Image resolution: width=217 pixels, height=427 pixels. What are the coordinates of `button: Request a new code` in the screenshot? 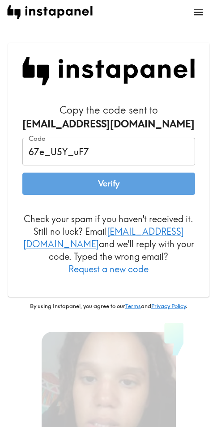 It's located at (108, 269).